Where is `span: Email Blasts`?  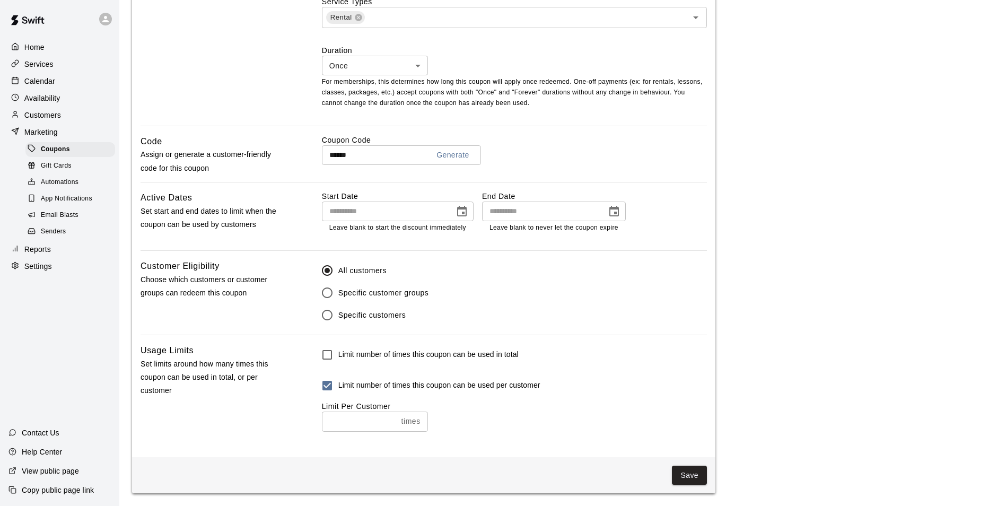
span: Email Blasts is located at coordinates (59, 215).